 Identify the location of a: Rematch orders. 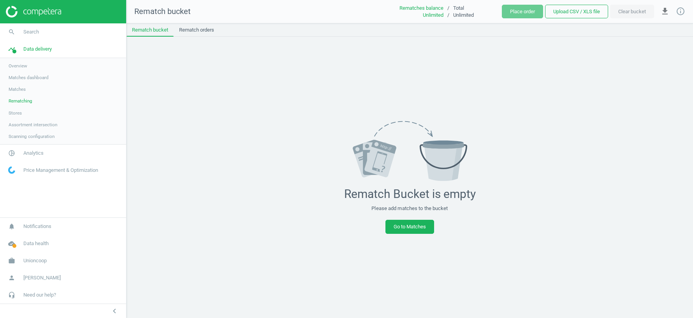
(197, 30).